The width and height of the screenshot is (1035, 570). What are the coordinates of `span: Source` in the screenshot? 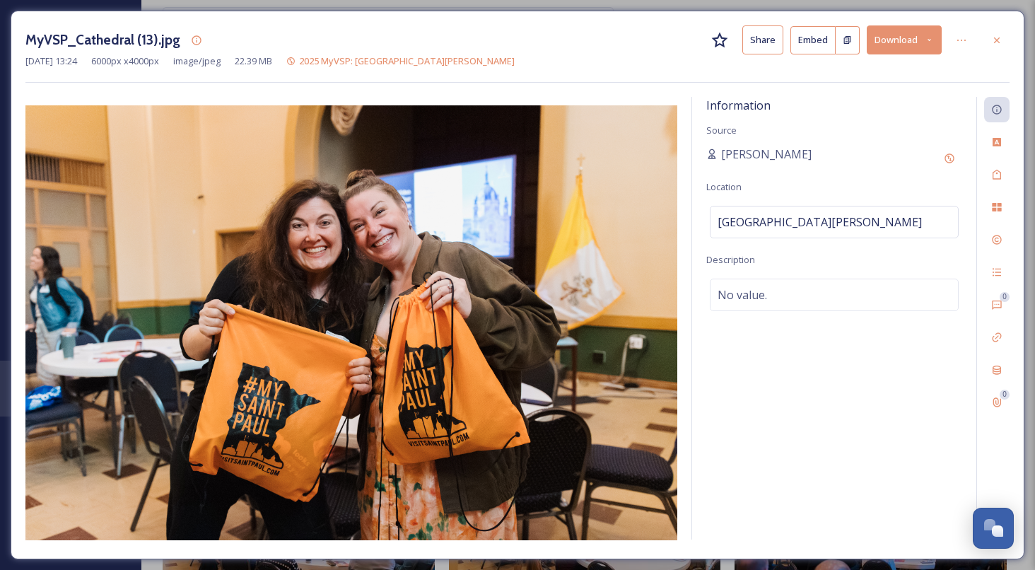 It's located at (721, 130).